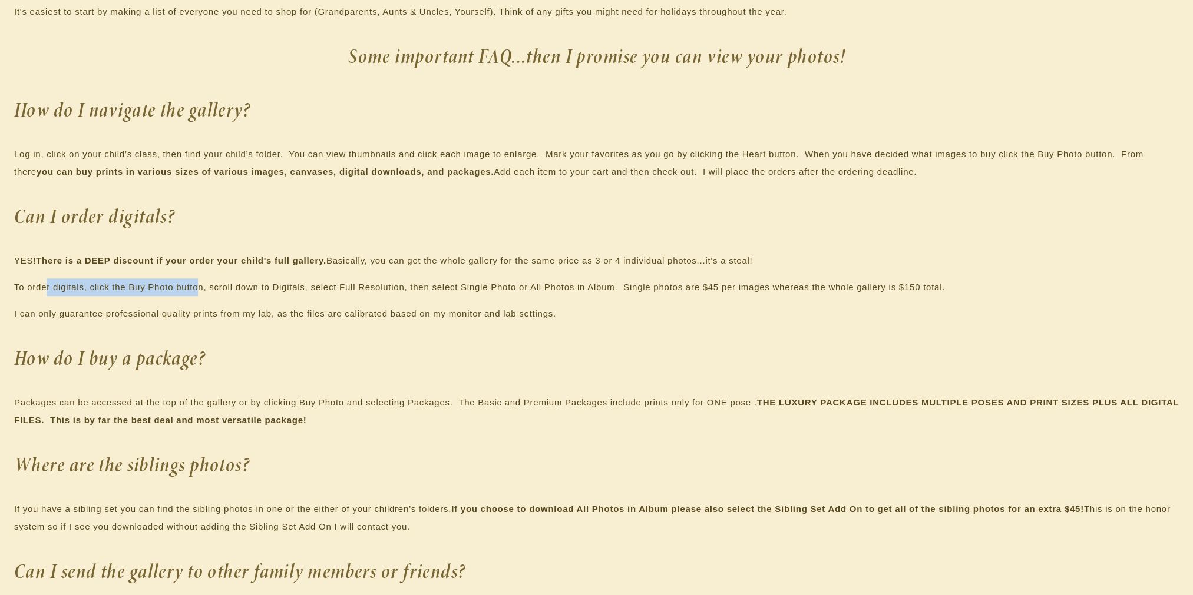  I want to click on p: If you have a sibling set you can find the sibling photos in one or the either of your children’s..., so click(596, 518).